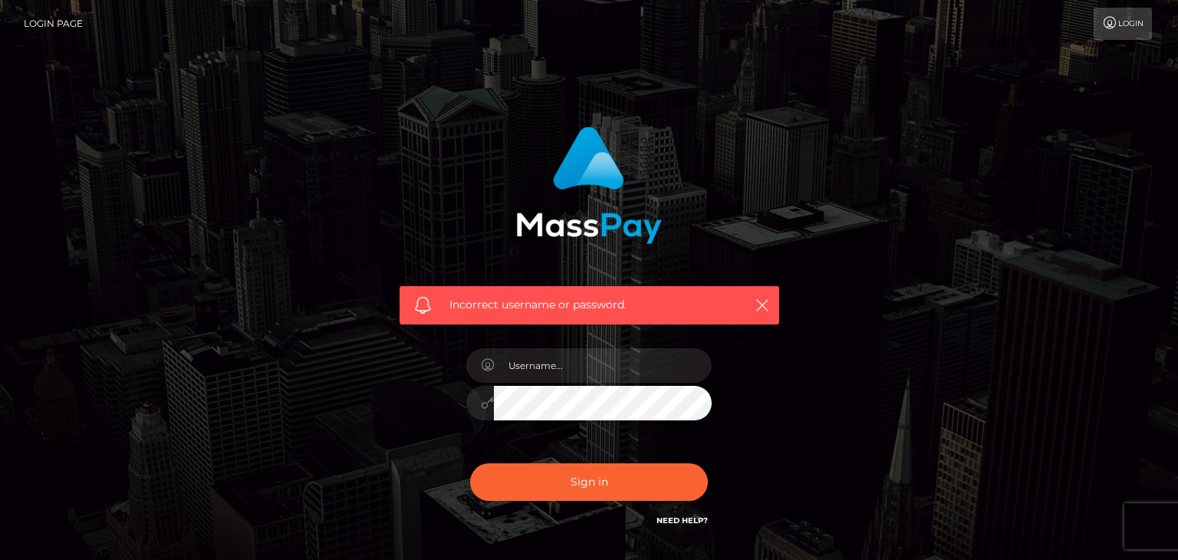  Describe the element at coordinates (603, 365) in the screenshot. I see `input: Username...` at that location.